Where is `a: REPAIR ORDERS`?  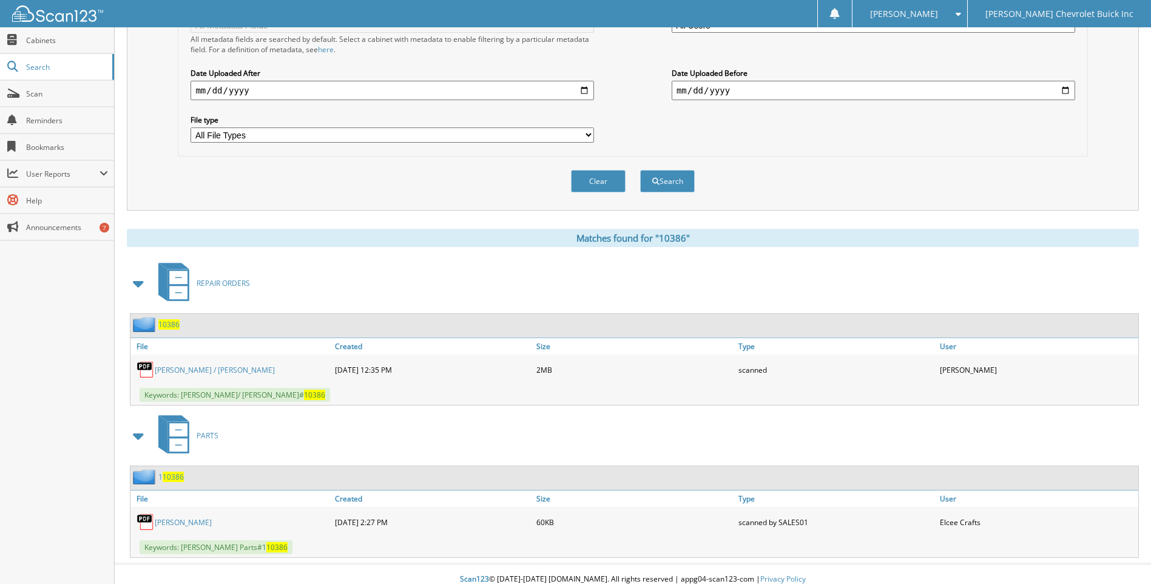 a: REPAIR ORDERS is located at coordinates (200, 283).